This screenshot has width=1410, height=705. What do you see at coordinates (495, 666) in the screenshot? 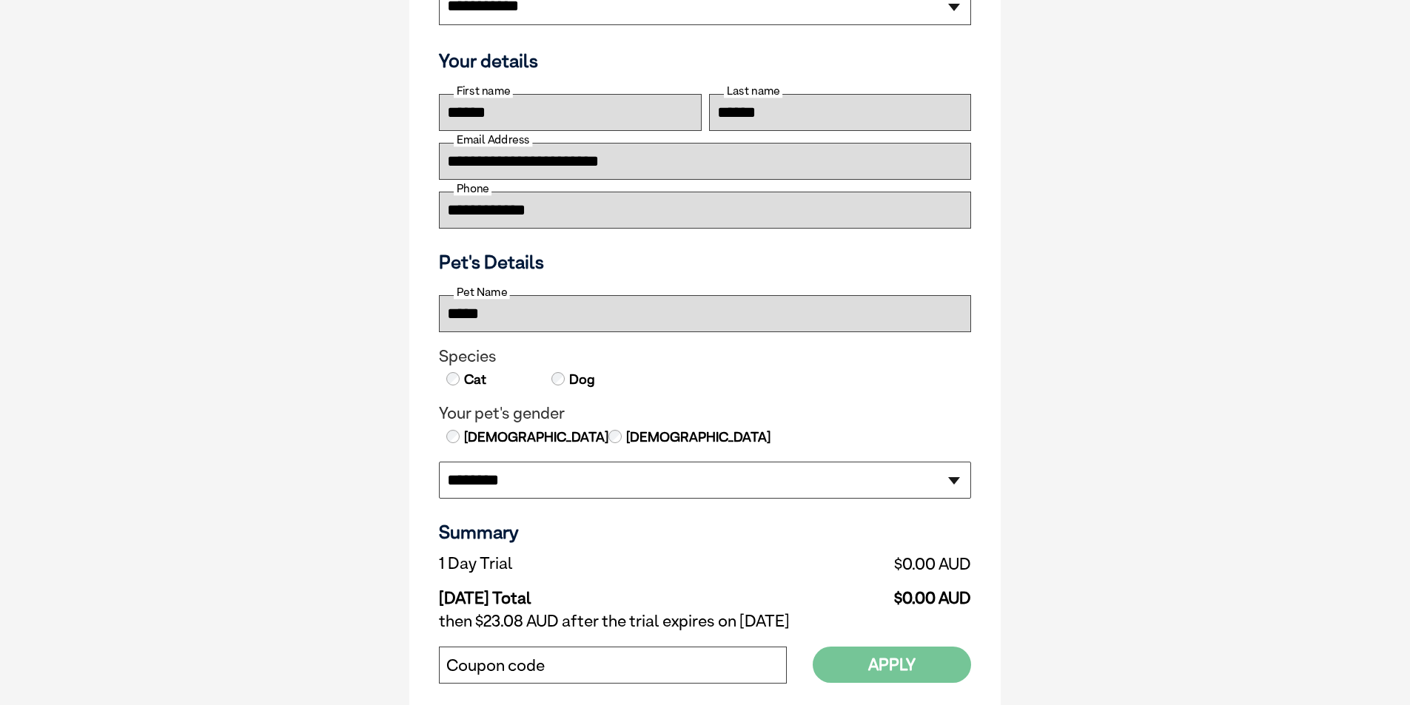
I see `label: Coupon code` at bounding box center [495, 666].